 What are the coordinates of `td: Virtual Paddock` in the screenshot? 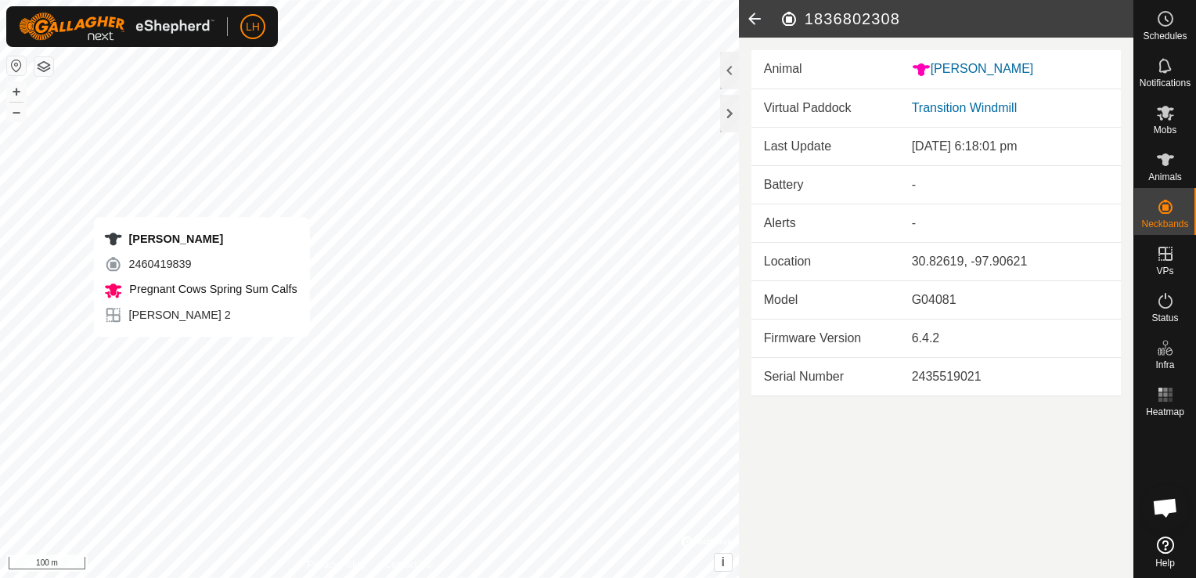 It's located at (825, 108).